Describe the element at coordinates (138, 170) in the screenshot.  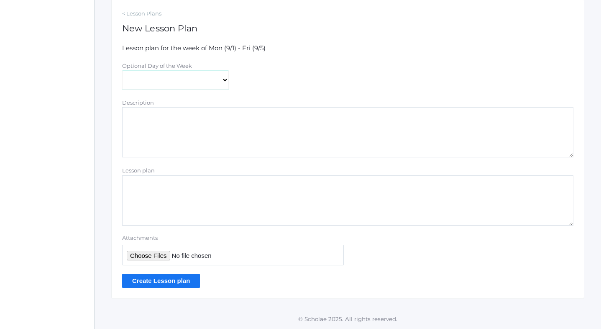
I see `label: Lesson plan` at that location.